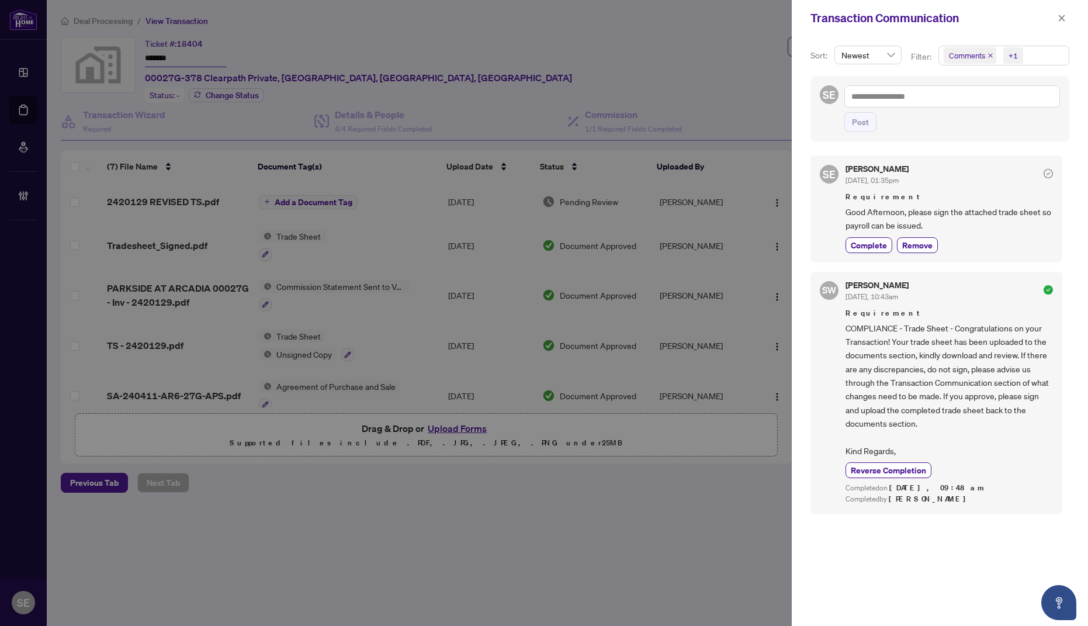 Image resolution: width=1088 pixels, height=626 pixels. I want to click on span: Reverse Completion, so click(888, 470).